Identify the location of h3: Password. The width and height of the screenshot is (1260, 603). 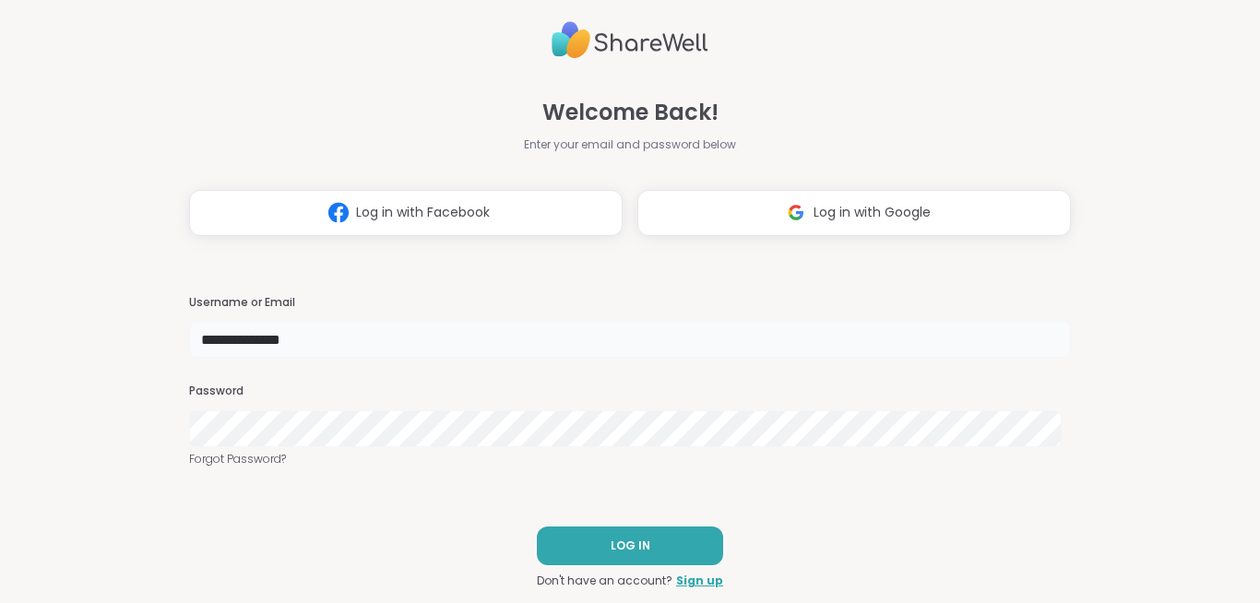
(630, 391).